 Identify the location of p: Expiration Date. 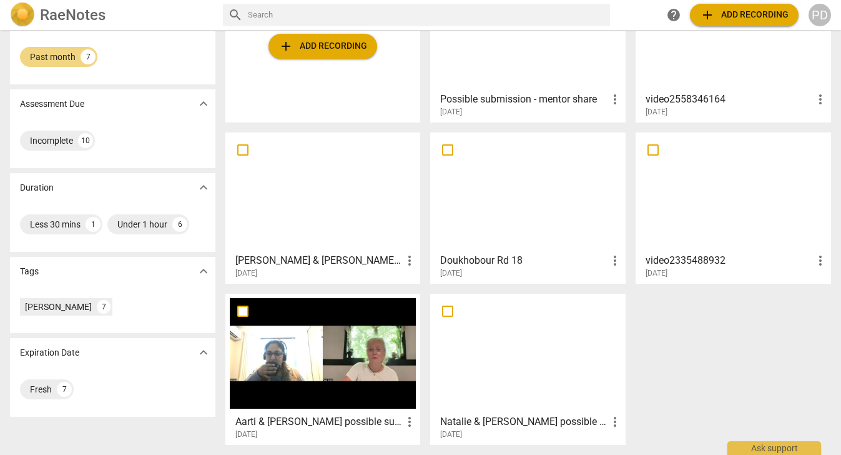
(49, 352).